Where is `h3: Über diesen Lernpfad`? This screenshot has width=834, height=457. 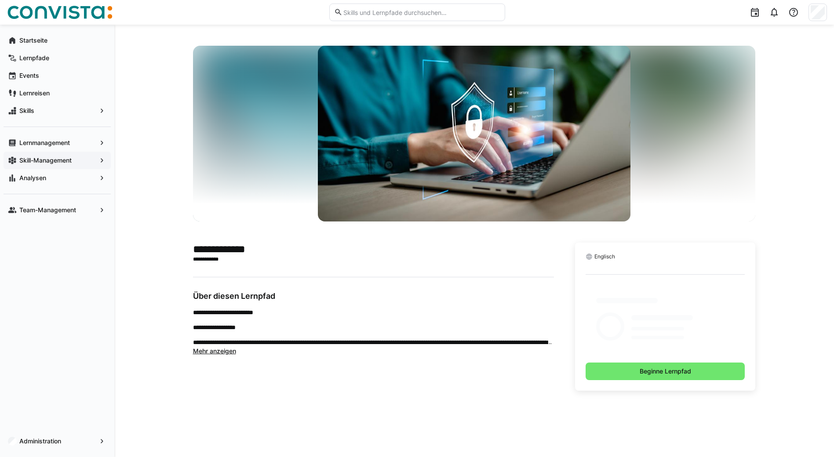 h3: Über diesen Lernpfad is located at coordinates (373, 296).